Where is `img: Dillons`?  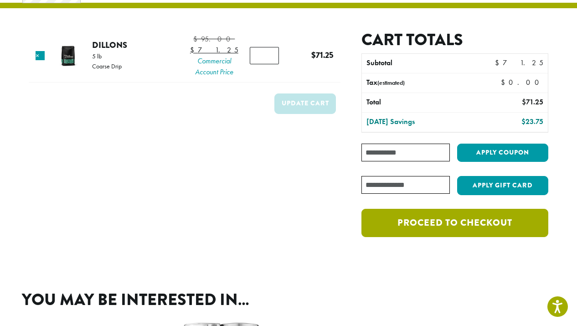 img: Dillons is located at coordinates (68, 56).